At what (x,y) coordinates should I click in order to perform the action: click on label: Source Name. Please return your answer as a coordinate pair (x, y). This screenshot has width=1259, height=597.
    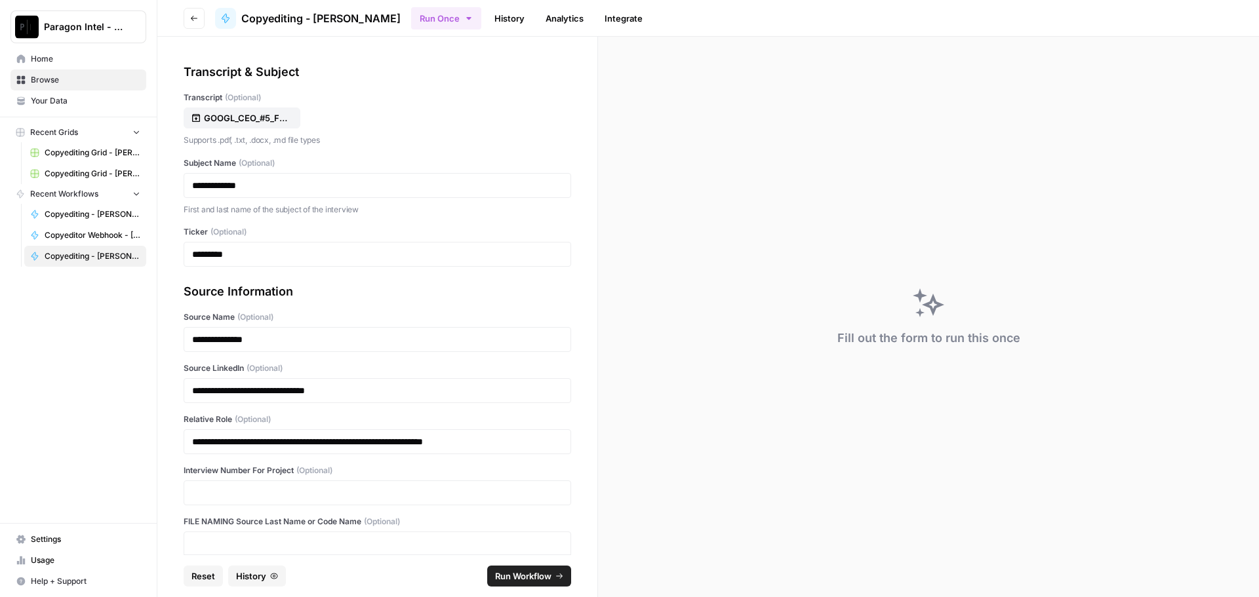
    Looking at the image, I should click on (377, 317).